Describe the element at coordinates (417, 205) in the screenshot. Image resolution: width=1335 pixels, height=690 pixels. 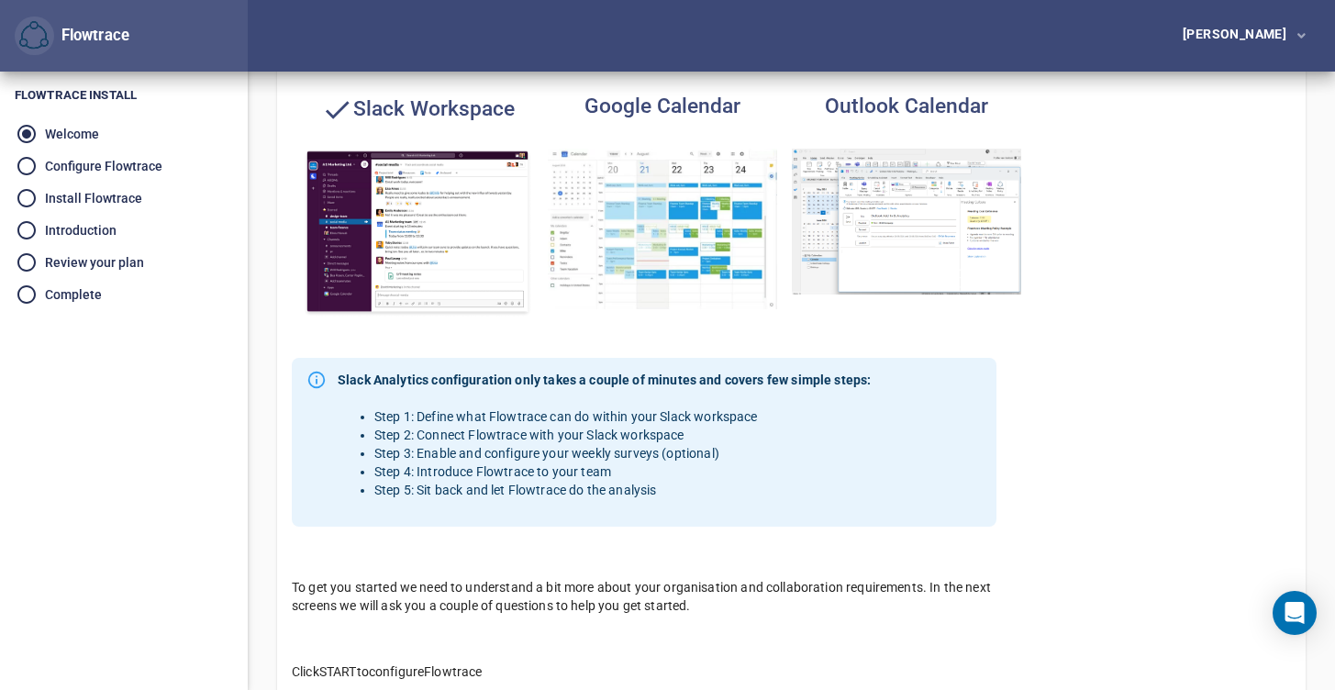
I see `button: Slack WorkspaceSlack Workspace analytics` at that location.